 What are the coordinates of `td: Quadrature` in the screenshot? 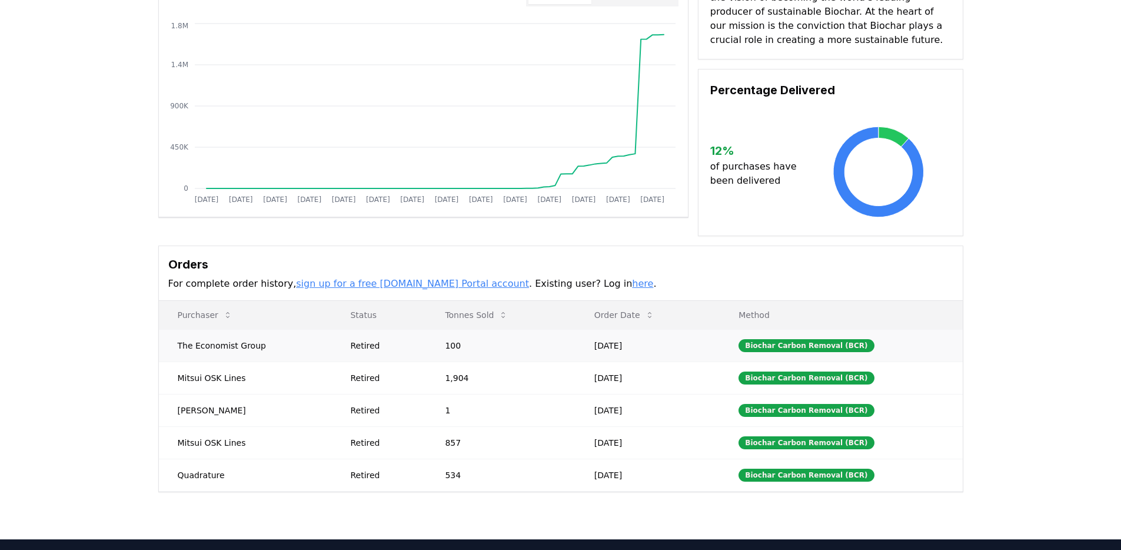 It's located at (245, 474).